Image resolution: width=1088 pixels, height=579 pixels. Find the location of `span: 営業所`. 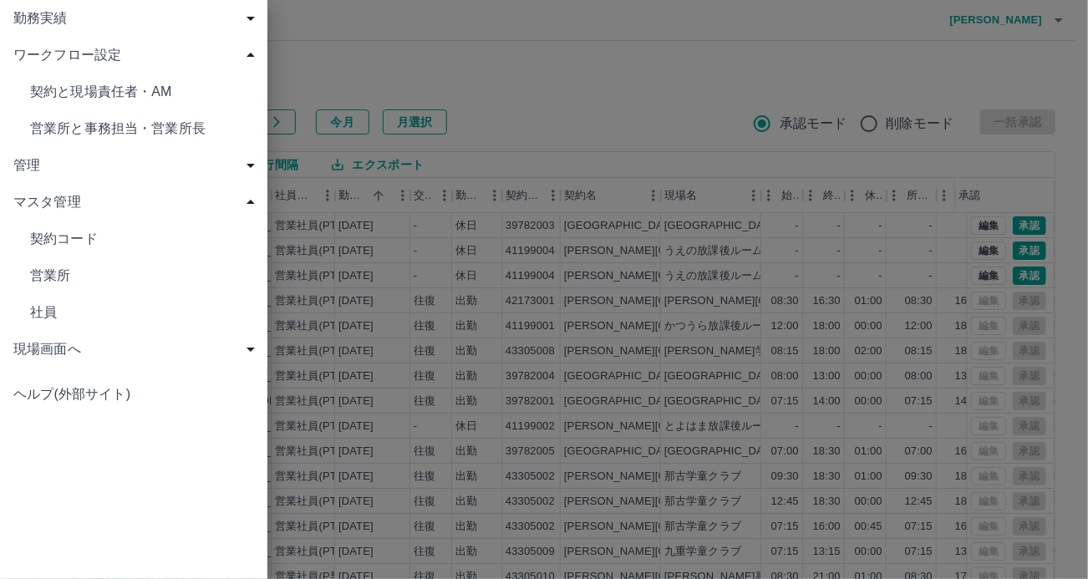

span: 営業所 is located at coordinates (142, 276).